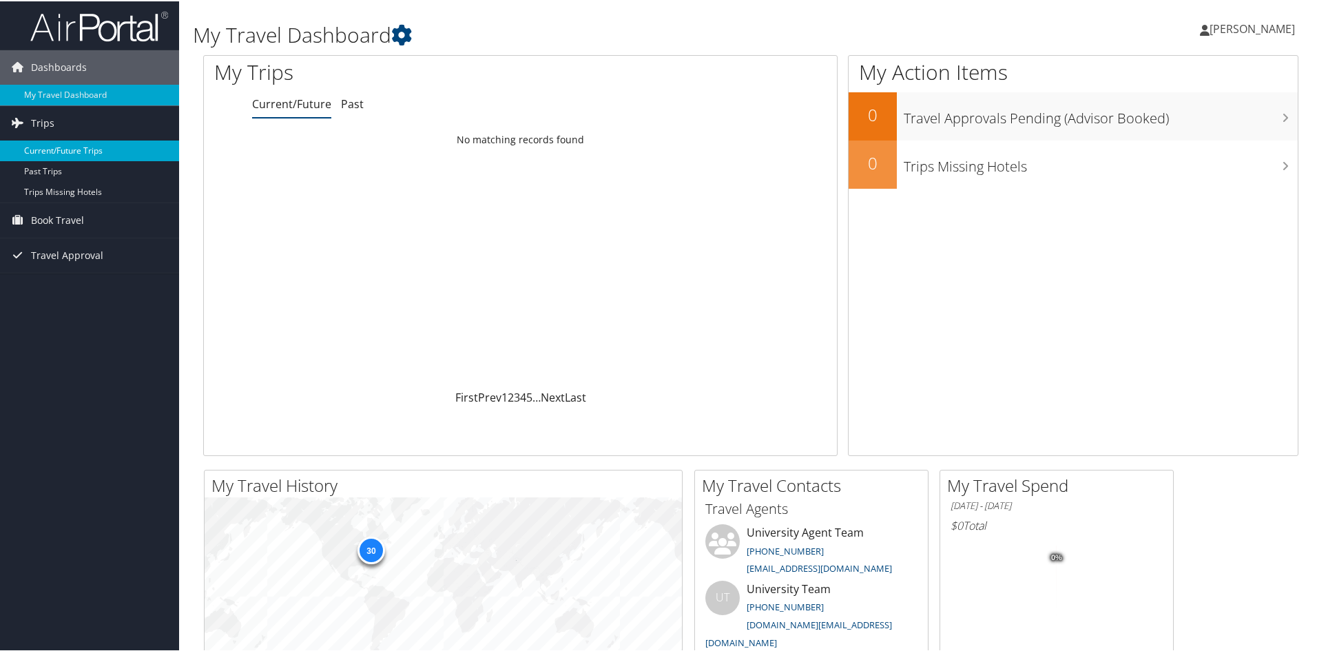 The width and height of the screenshot is (1317, 651). Describe the element at coordinates (520, 138) in the screenshot. I see `td: No matching records found` at that location.